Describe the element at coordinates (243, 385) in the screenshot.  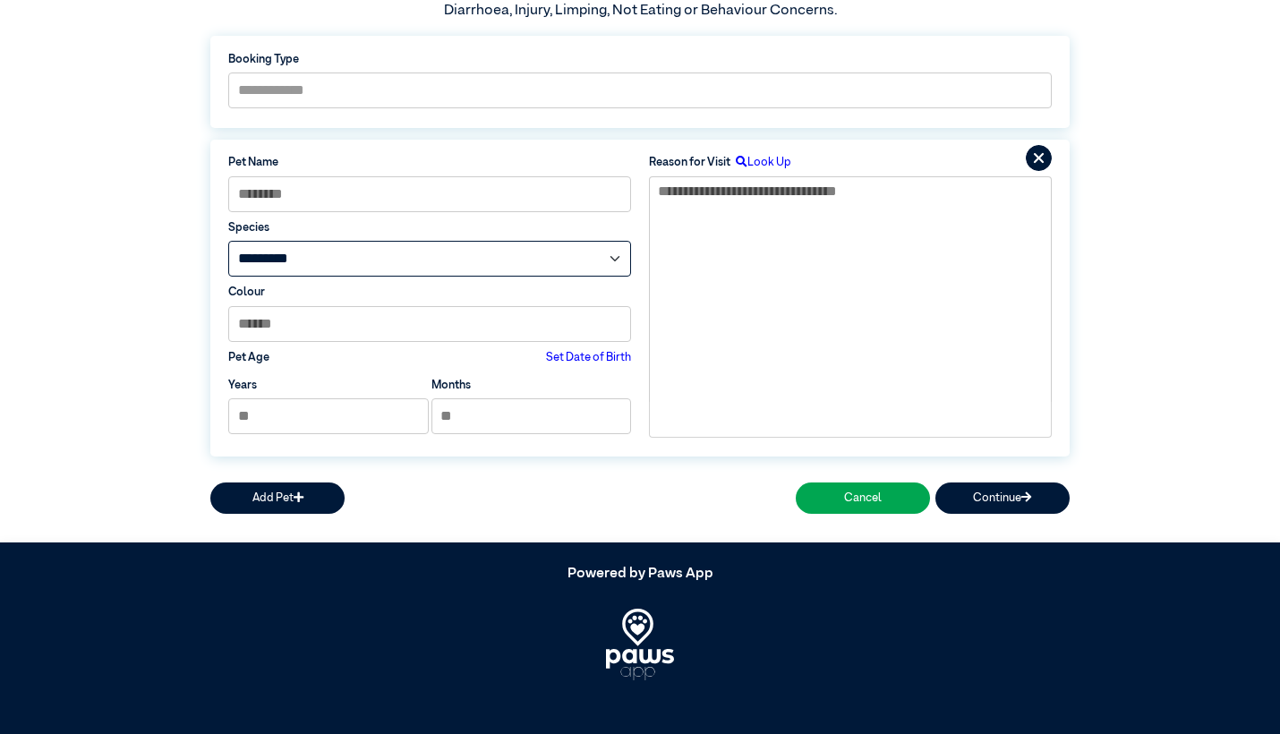
I see `label: Years` at that location.